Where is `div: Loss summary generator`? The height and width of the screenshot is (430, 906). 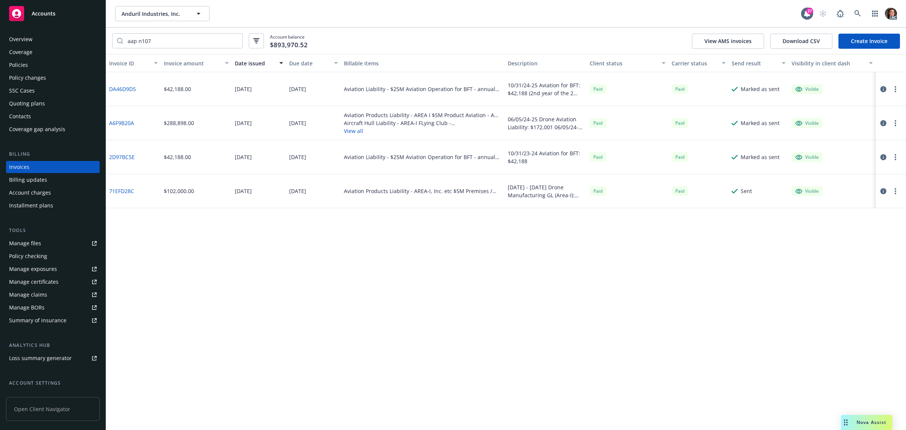
div: Loss summary generator is located at coordinates (40, 358).